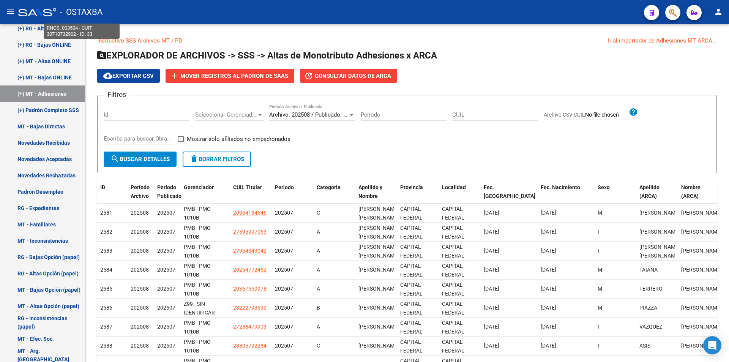 The image size is (729, 362). Describe the element at coordinates (657, 196) in the screenshot. I see `datatable-header-cell: Apellido (ARCA)` at that location.